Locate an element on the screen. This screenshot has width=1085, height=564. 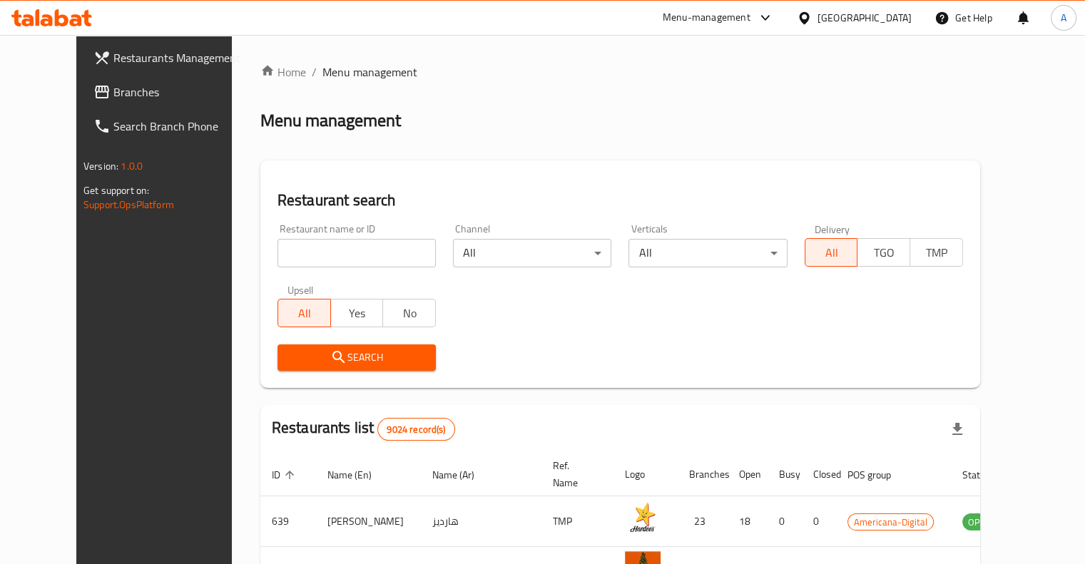
span: Name (Ar) is located at coordinates (462, 475).